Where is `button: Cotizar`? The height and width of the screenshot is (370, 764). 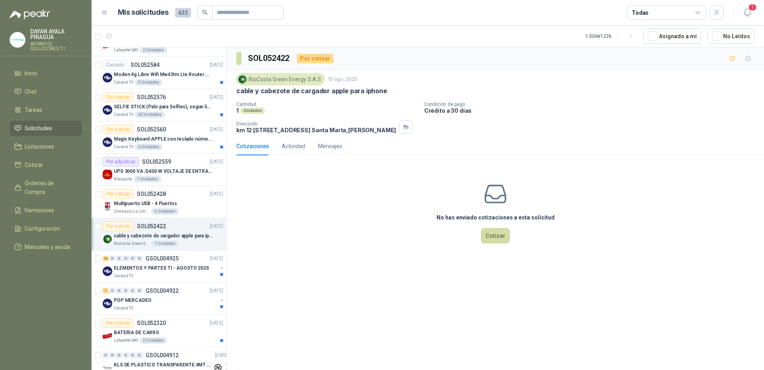
button: Cotizar is located at coordinates (496, 236).